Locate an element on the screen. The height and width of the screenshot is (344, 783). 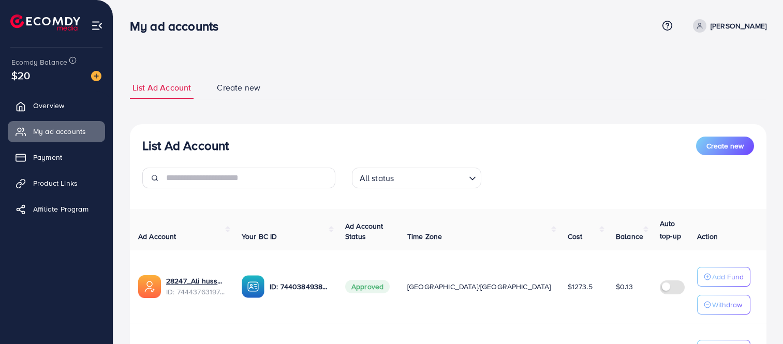
a: My ad accounts is located at coordinates (56, 131).